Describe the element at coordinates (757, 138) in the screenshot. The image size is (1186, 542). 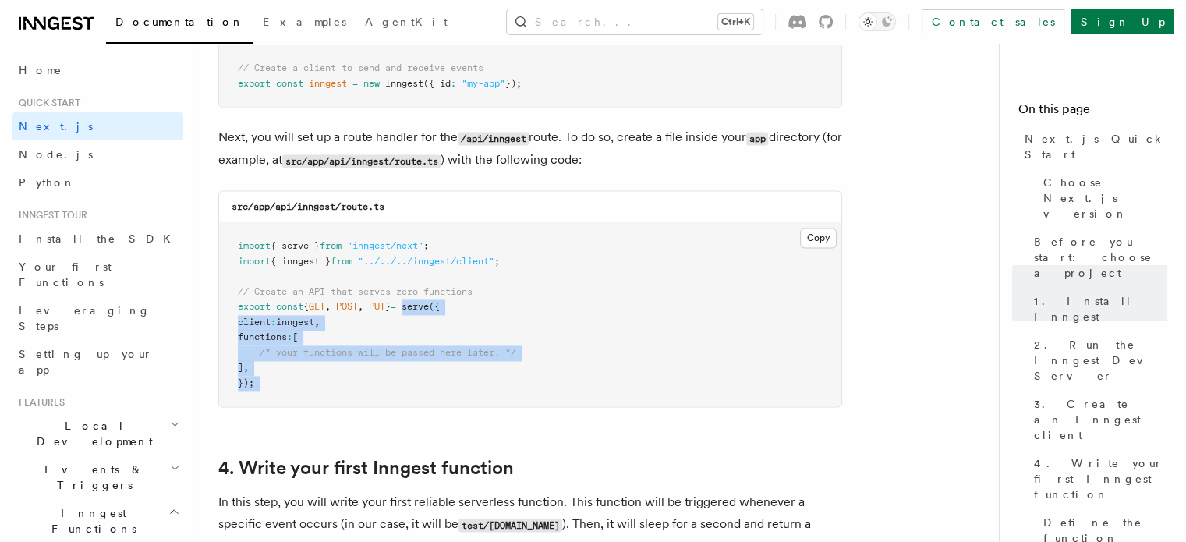
I see `code: app` at that location.